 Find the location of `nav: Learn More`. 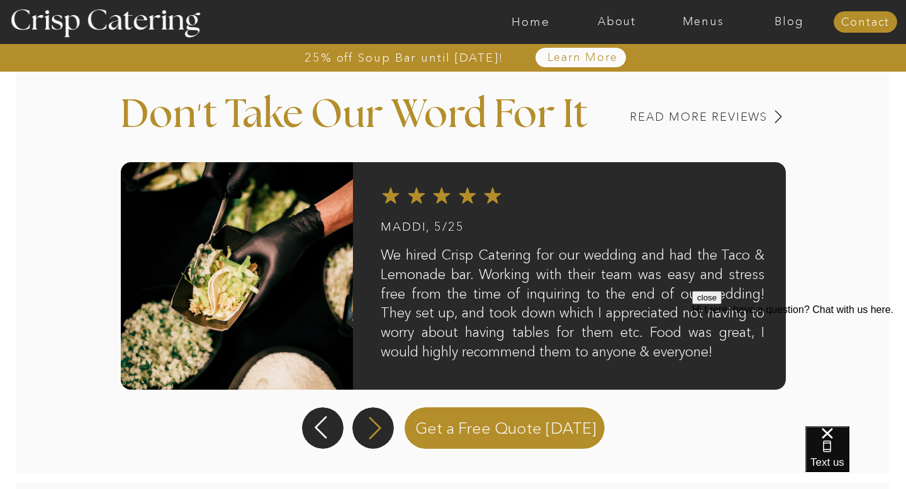

nav: Learn More is located at coordinates (582, 58).